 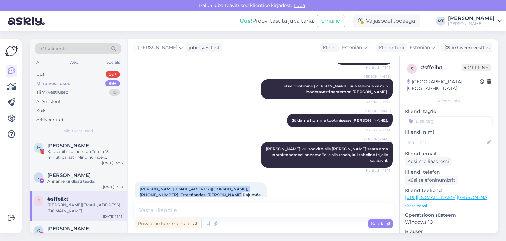 What do you see at coordinates (39, 177) in the screenshot?
I see `span: J` at bounding box center [39, 177].